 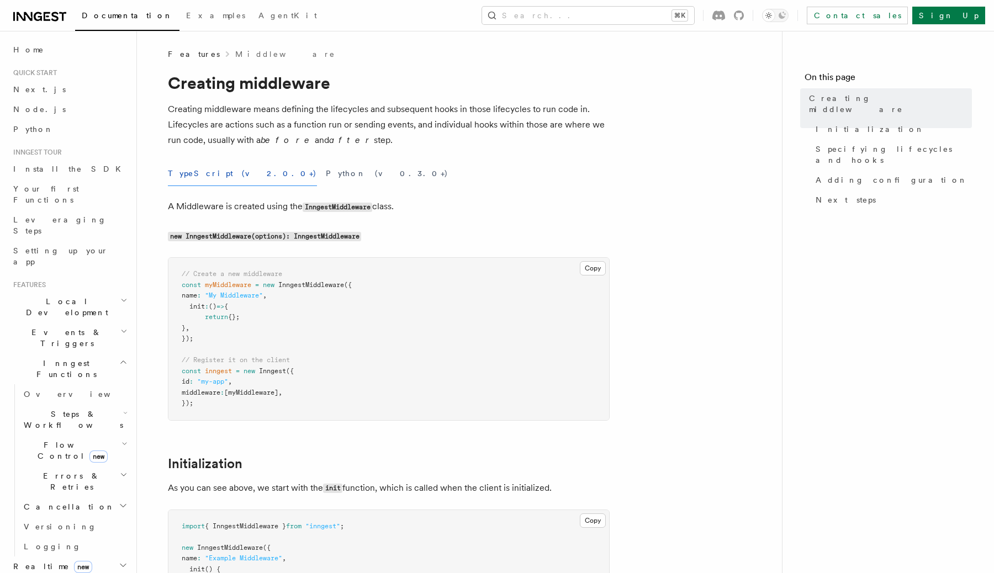 I want to click on span: Next.js, so click(x=39, y=89).